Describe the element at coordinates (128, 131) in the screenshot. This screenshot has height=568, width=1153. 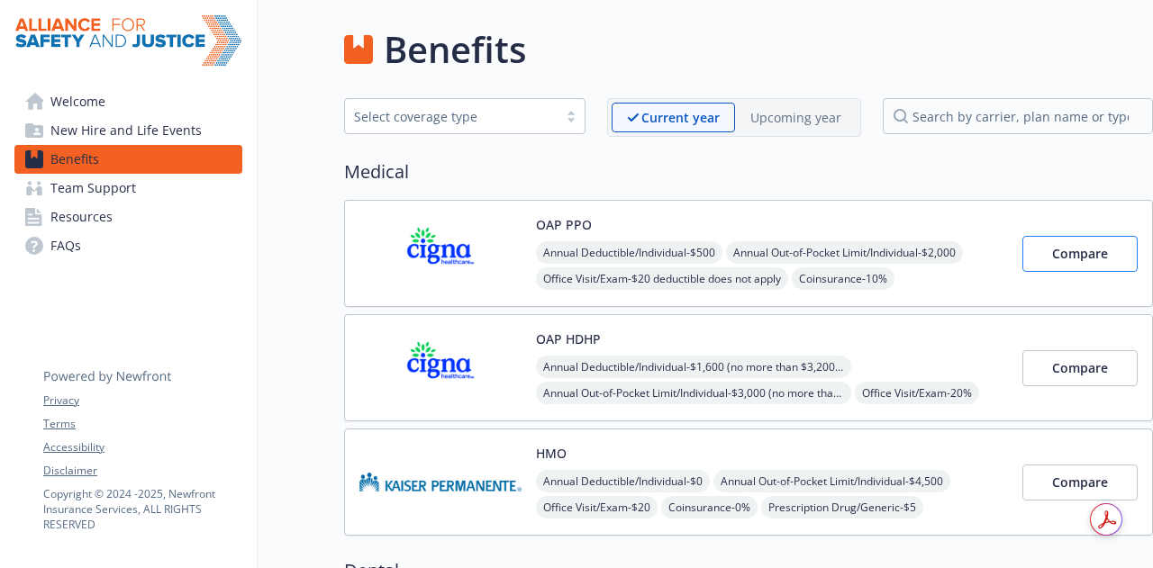
I see `a: New Hire and Life Events` at that location.